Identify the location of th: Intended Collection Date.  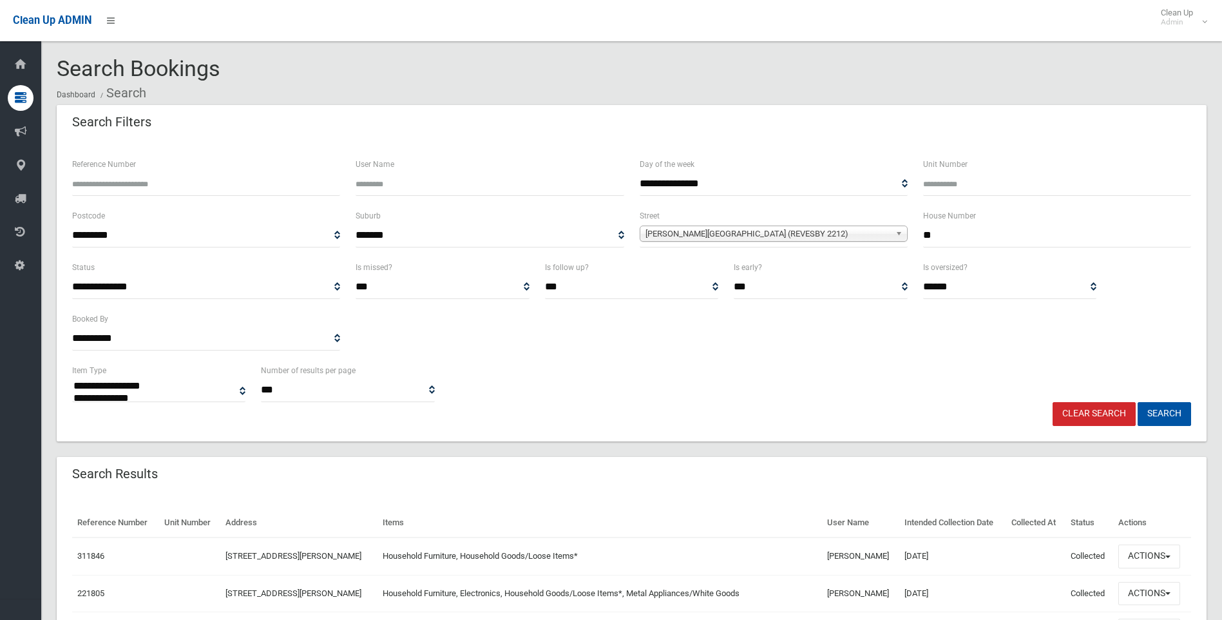
(953, 522).